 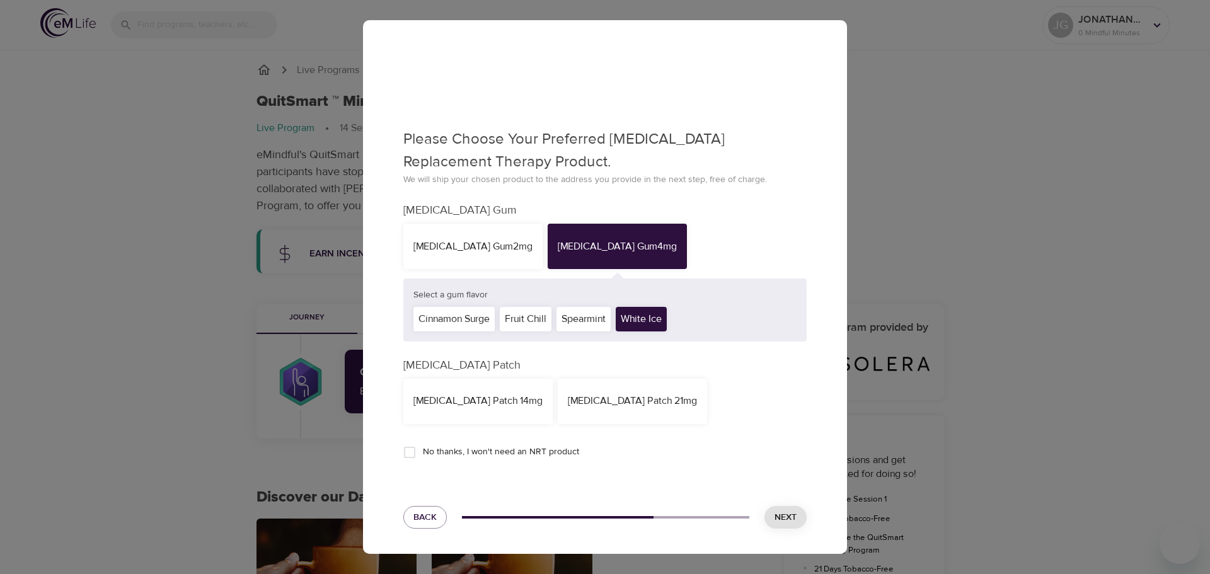 I want to click on div: Fruit Chill, so click(x=525, y=319).